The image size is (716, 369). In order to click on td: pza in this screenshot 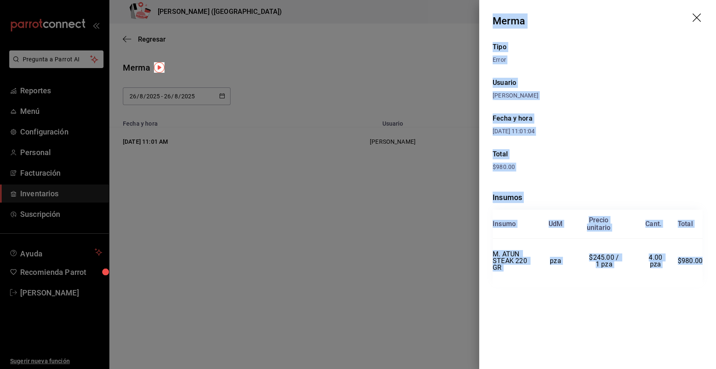, I will do `click(555, 261)`.